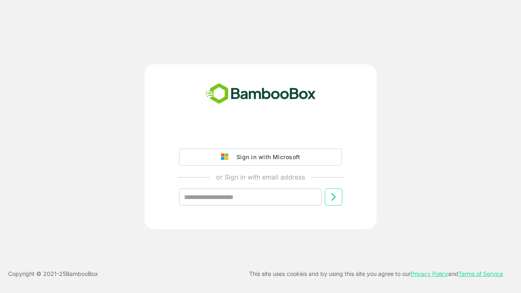 This screenshot has width=521, height=293. Describe the element at coordinates (376, 274) in the screenshot. I see `p: This site uses cookies and by using this site you agree to our and` at that location.